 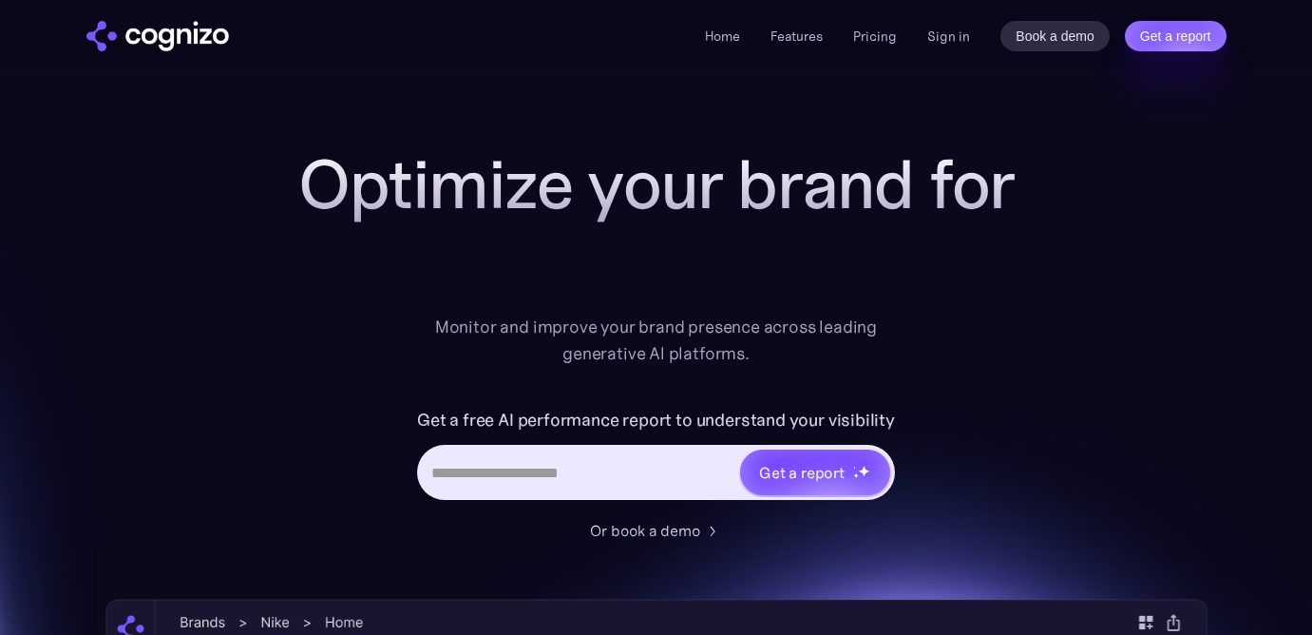 What do you see at coordinates (656, 340) in the screenshot?
I see `div: Monitor and improve your brand presence across leading generative AI platforms.` at bounding box center [656, 340].